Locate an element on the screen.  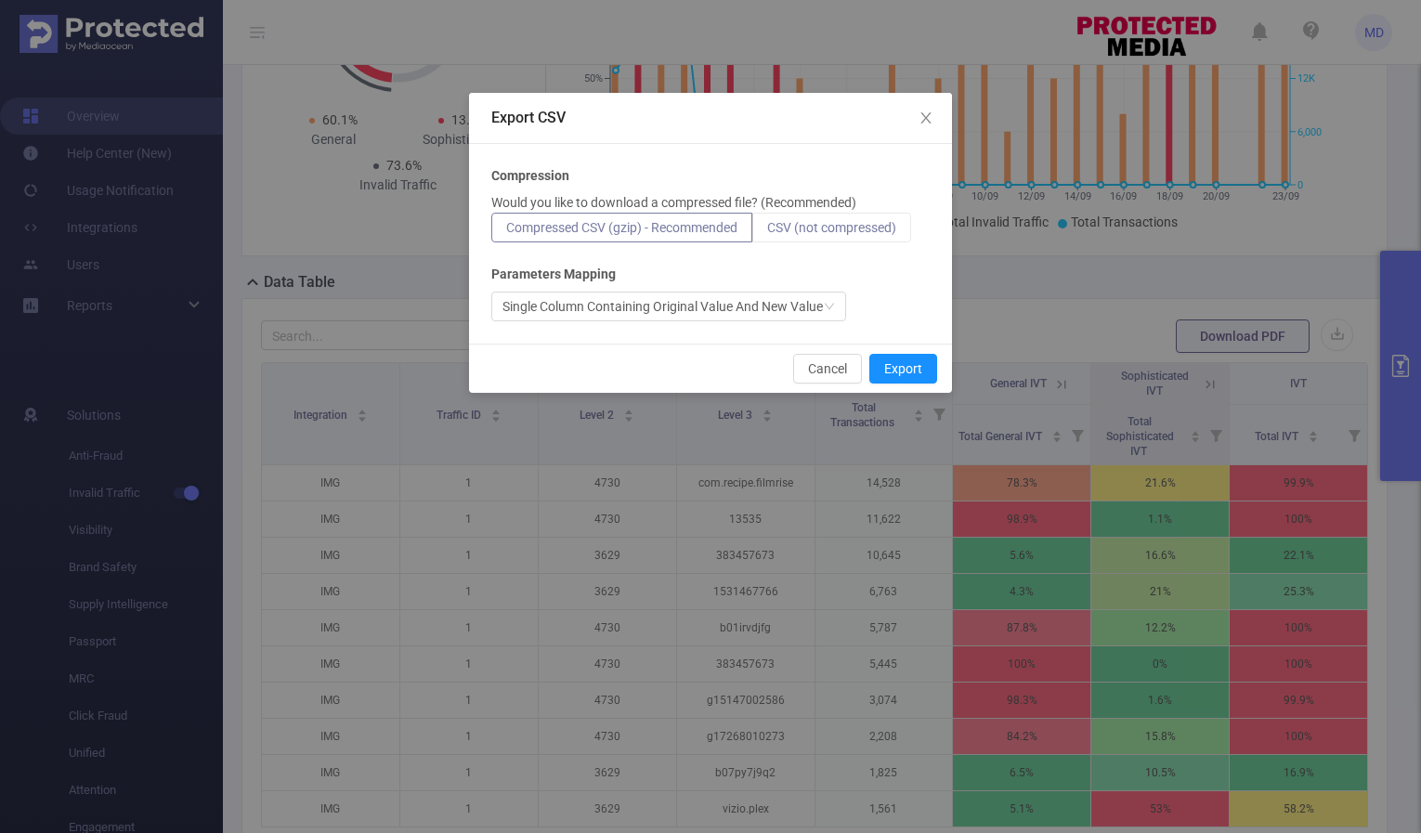
b: Compression is located at coordinates (530, 176).